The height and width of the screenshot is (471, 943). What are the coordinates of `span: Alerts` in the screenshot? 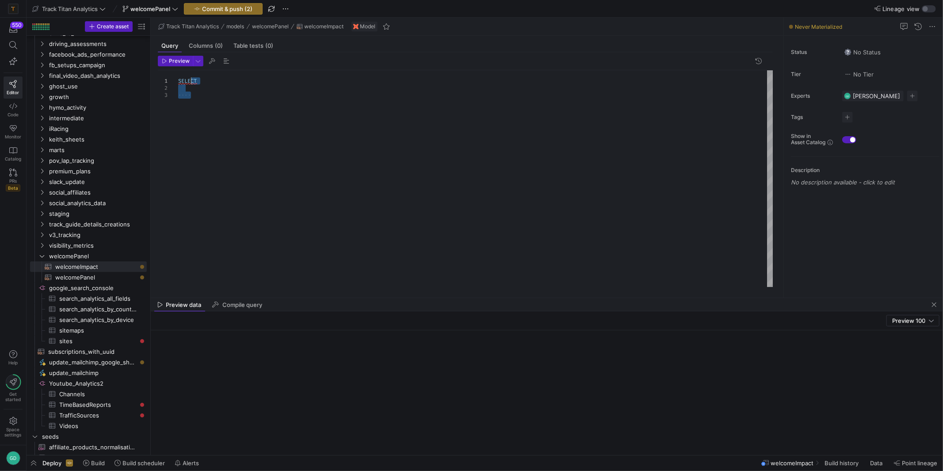 It's located at (191, 463).